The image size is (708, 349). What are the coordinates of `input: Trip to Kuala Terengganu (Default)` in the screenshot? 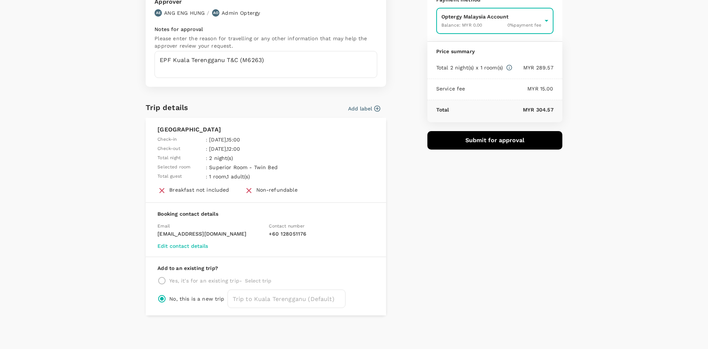 It's located at (287, 298).